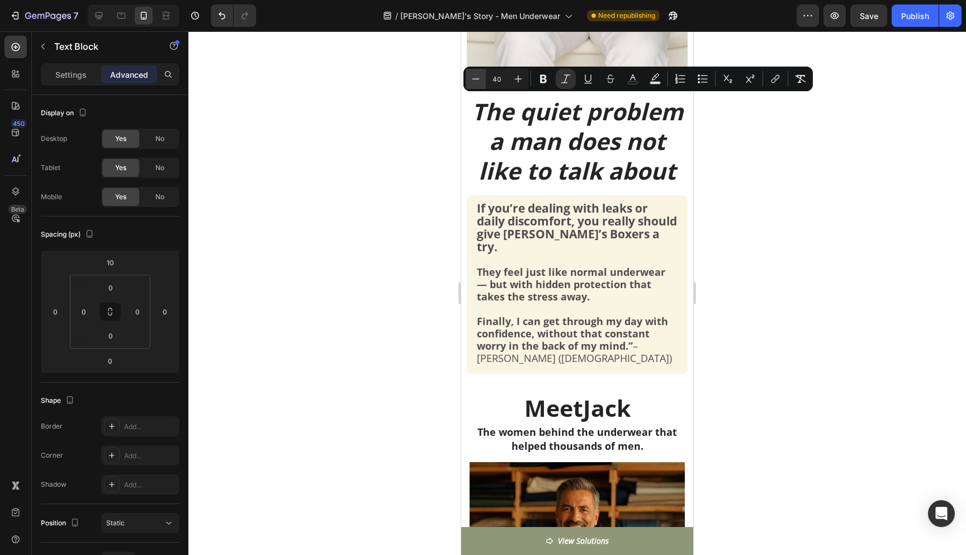  What do you see at coordinates (52, 455) in the screenshot?
I see `div: Corner` at bounding box center [52, 455].